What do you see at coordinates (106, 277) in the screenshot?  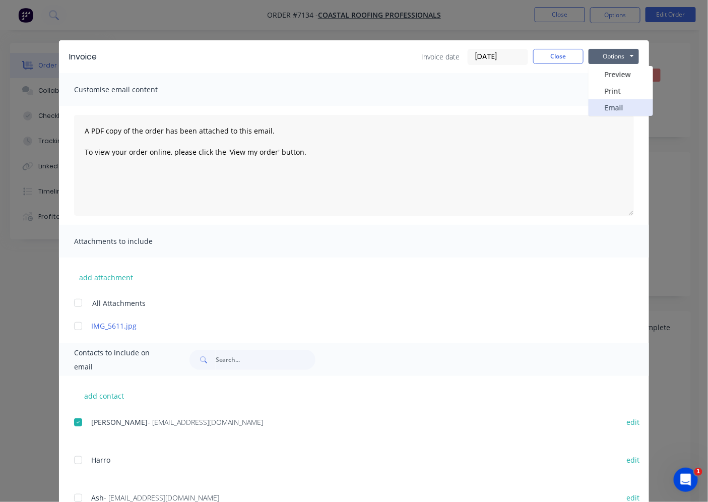 I see `button: add attachment` at bounding box center [106, 277].